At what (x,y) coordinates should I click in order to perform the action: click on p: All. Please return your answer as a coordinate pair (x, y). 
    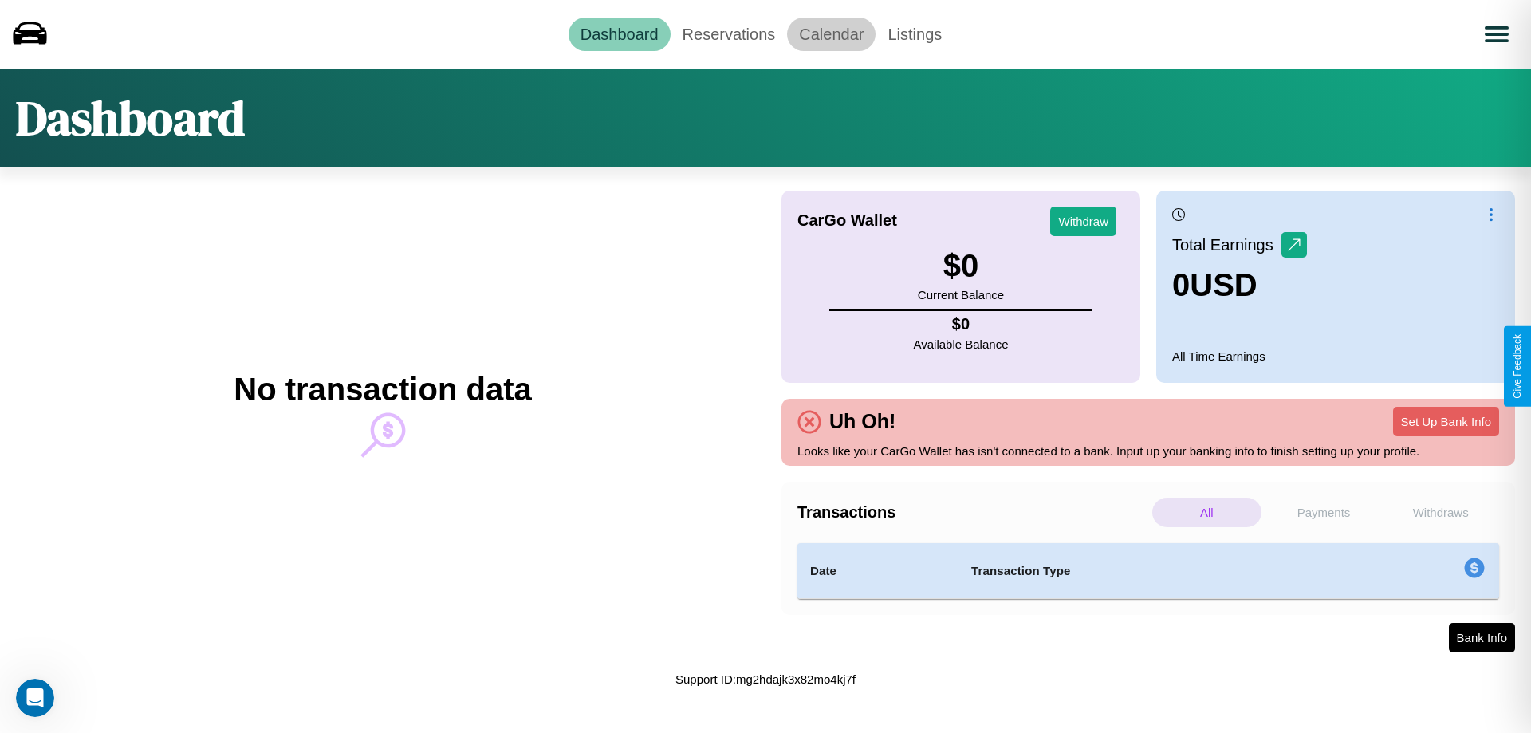
    Looking at the image, I should click on (1207, 512).